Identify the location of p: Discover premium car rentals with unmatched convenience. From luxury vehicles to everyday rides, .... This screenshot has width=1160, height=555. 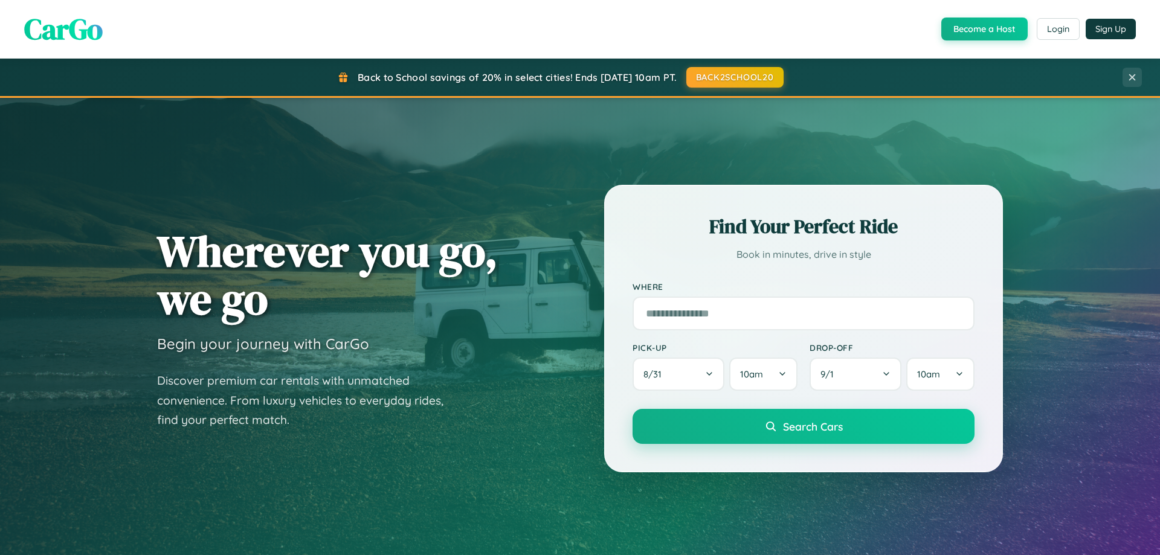
(308, 400).